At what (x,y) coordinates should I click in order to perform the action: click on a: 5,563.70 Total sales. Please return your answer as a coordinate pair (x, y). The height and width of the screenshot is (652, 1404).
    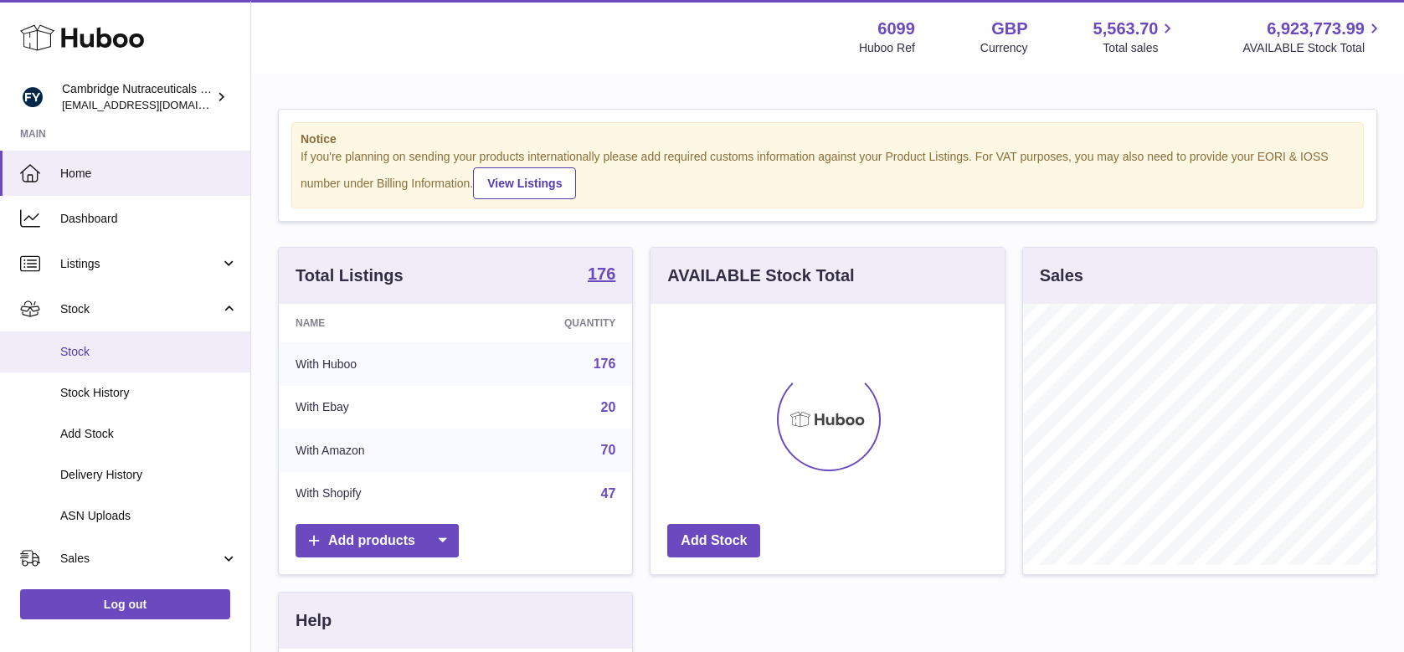
    Looking at the image, I should click on (1135, 37).